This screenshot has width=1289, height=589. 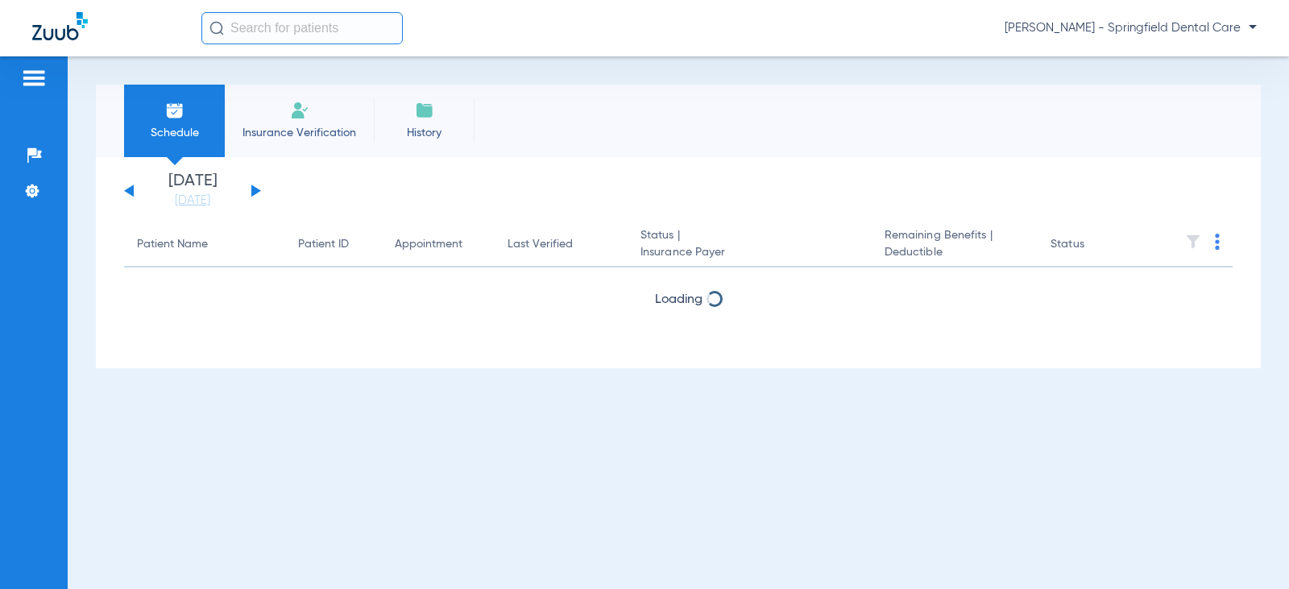 What do you see at coordinates (34, 78) in the screenshot?
I see `img: hamburger-icon` at bounding box center [34, 78].